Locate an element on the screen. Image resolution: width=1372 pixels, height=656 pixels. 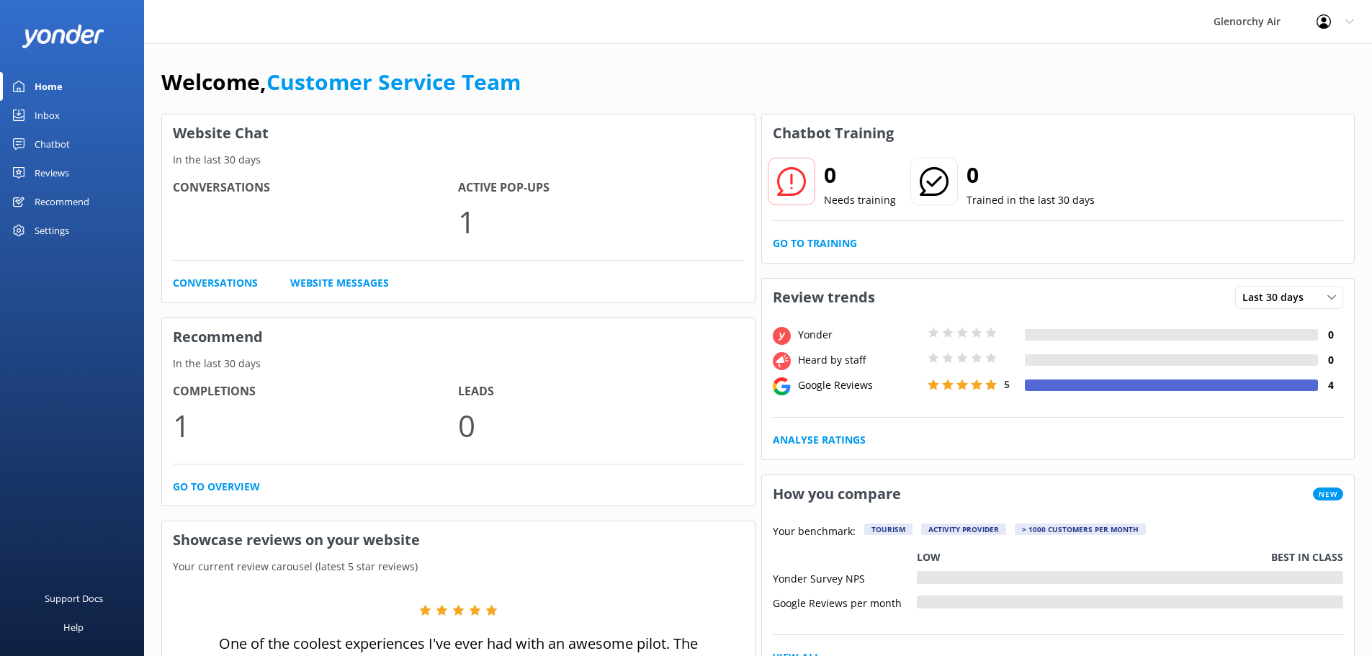
div: > 1000 customers per month is located at coordinates (1080, 529).